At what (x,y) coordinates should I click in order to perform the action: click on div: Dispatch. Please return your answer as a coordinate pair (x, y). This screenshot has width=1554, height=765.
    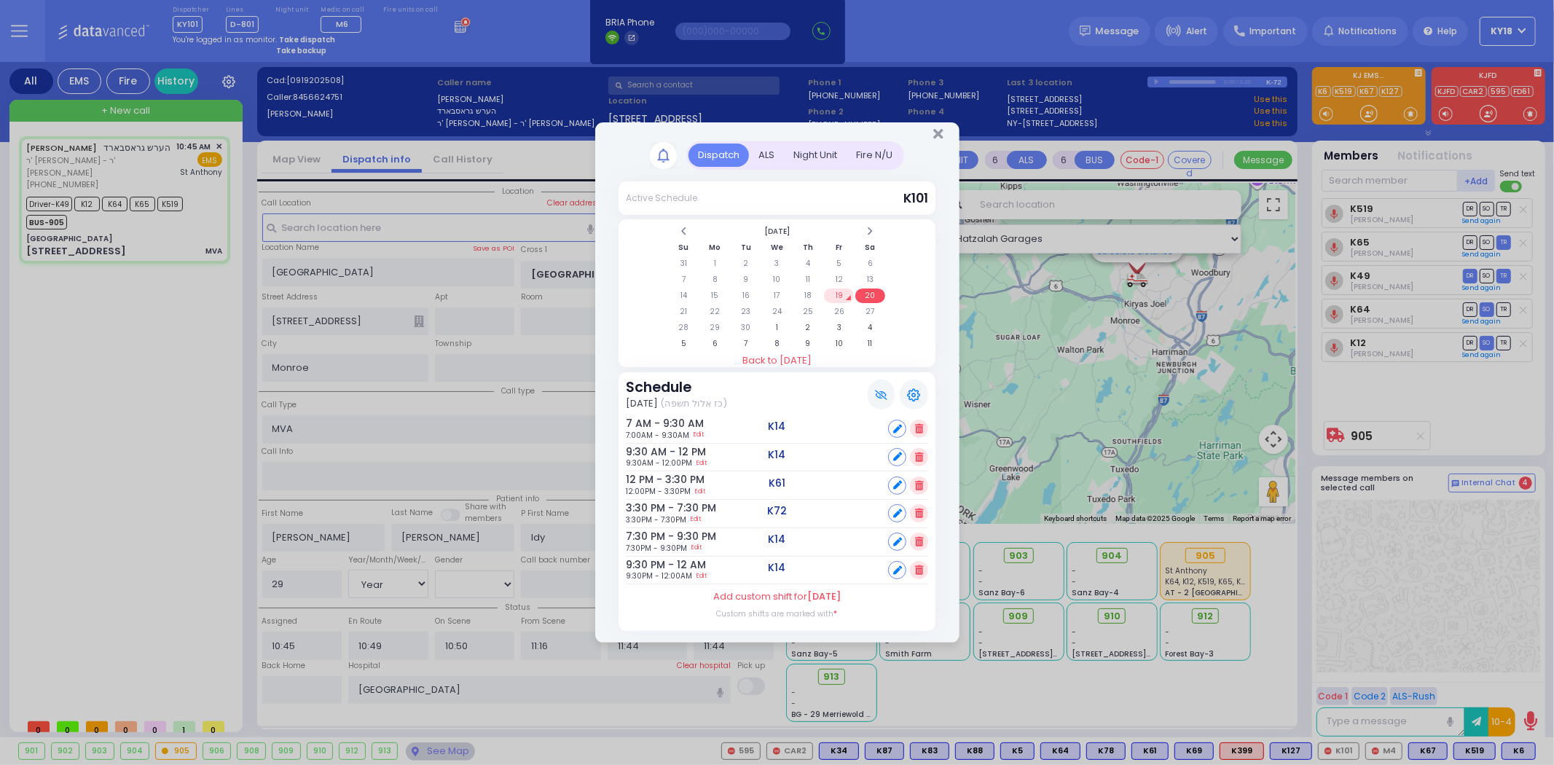
    Looking at the image, I should click on (718, 155).